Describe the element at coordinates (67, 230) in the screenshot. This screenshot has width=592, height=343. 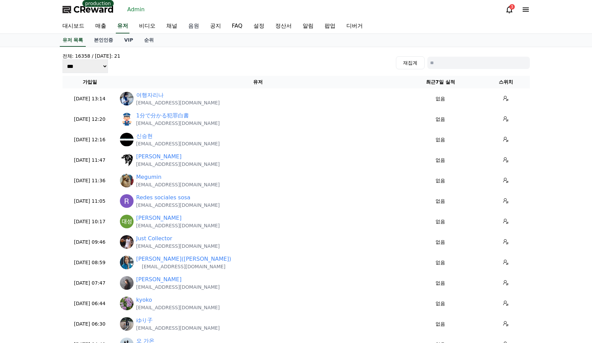
I see `span: Messages` at that location.